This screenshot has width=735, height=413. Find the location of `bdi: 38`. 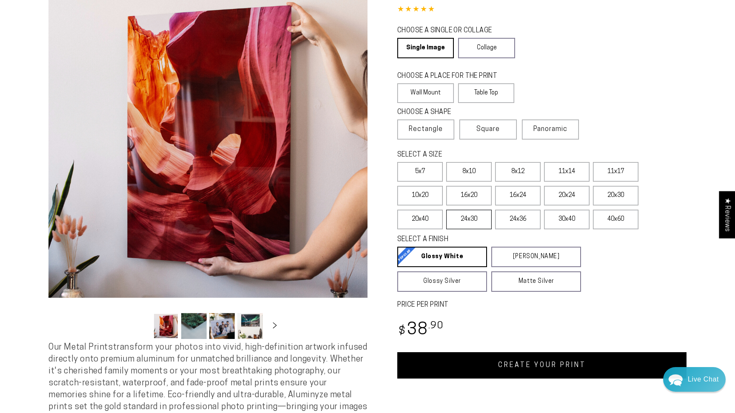

bdi: 38 is located at coordinates (420, 330).